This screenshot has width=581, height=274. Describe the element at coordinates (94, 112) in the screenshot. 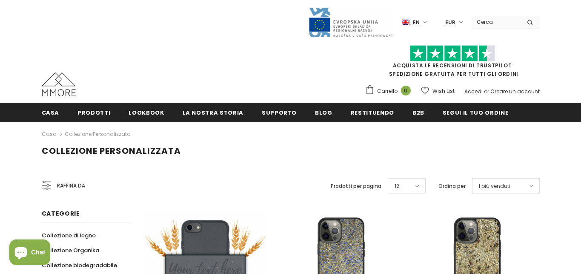

I see `a: Prodotti` at that location.